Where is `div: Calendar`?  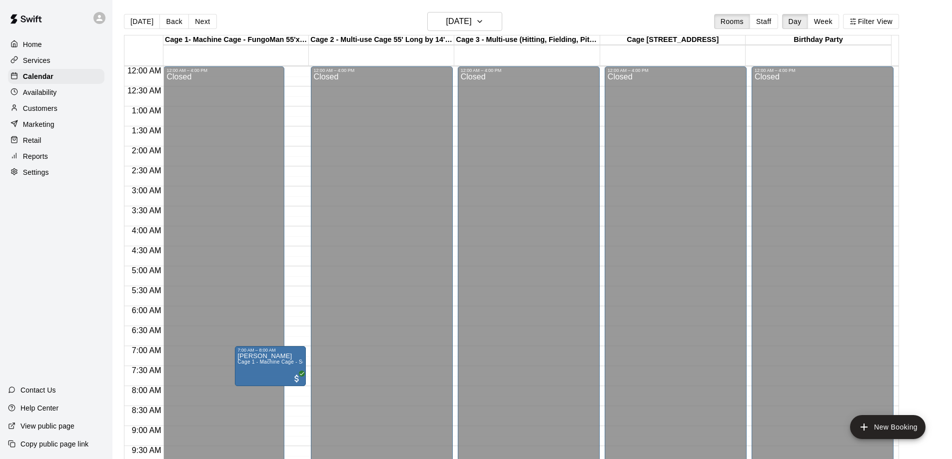
div: Calendar is located at coordinates (56, 76).